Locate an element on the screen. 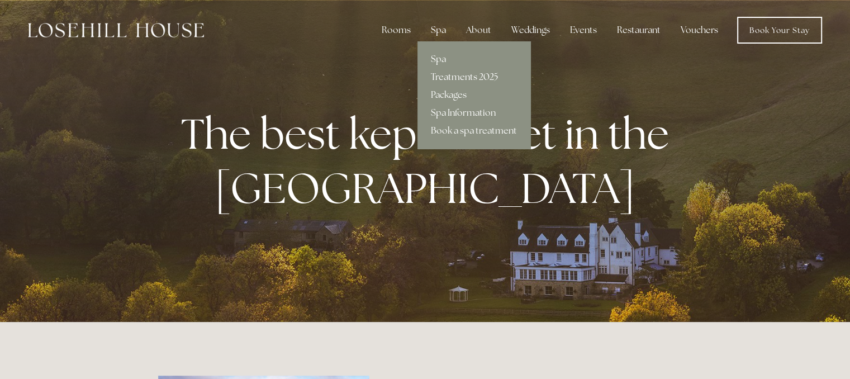 Image resolution: width=850 pixels, height=379 pixels. a: Spa Information is located at coordinates (474, 113).